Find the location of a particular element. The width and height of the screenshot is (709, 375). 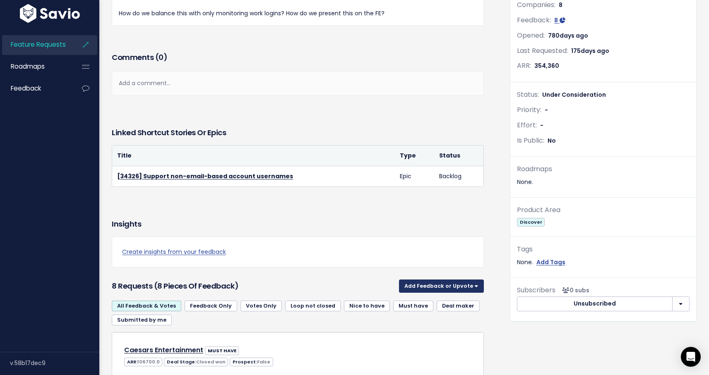

th: Status is located at coordinates (459, 156).